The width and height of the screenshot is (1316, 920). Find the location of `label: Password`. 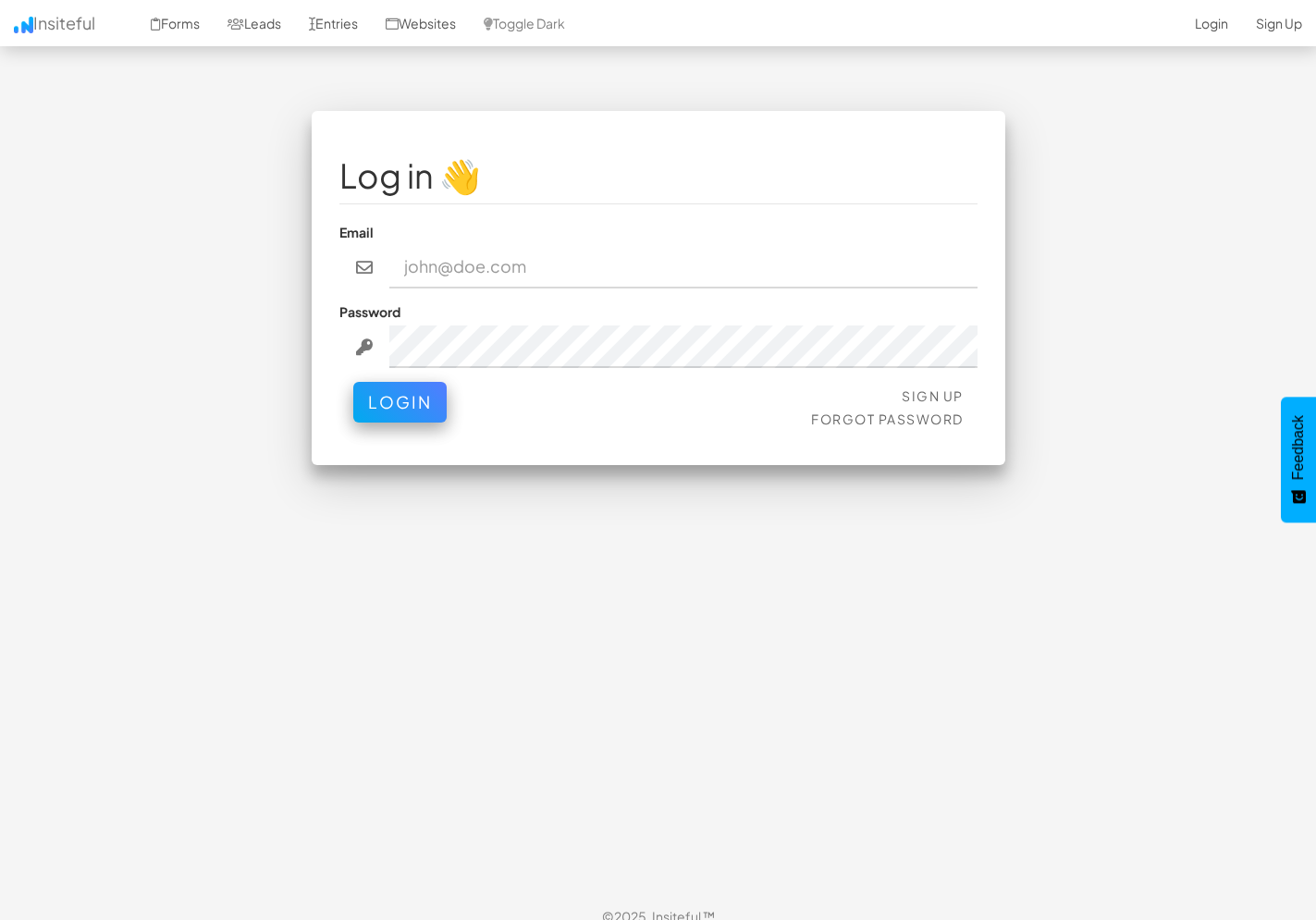

label: Password is located at coordinates (370, 311).